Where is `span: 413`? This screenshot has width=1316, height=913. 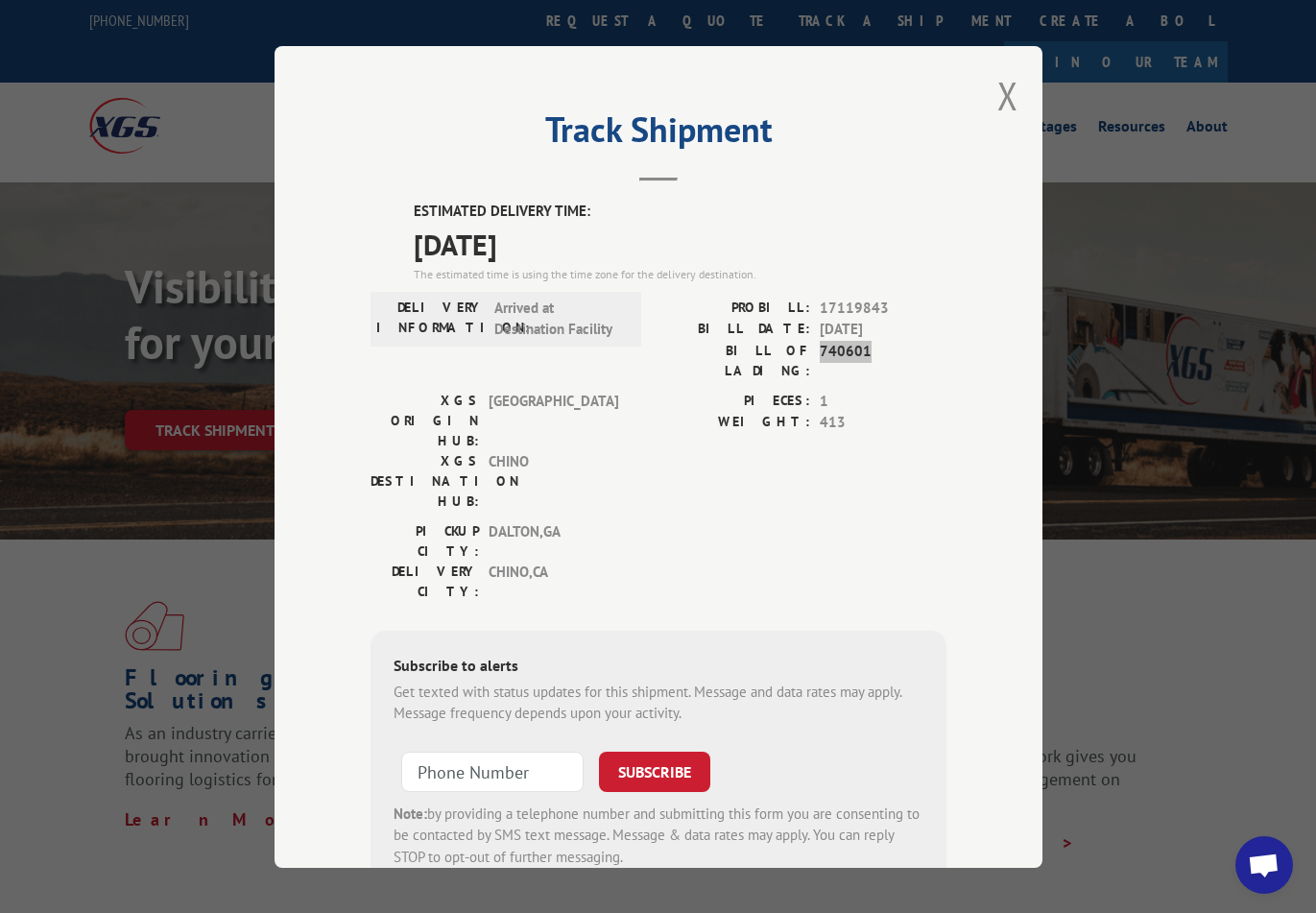 span: 413 is located at coordinates (883, 422).